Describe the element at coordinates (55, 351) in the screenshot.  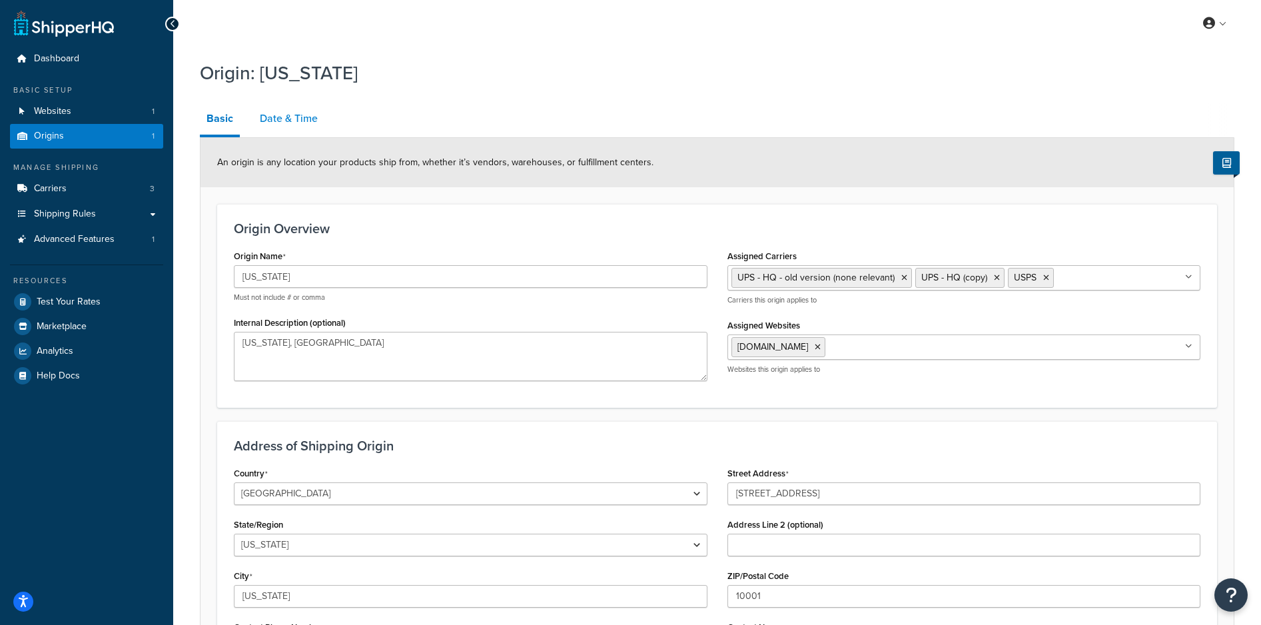
I see `span: Analytics` at that location.